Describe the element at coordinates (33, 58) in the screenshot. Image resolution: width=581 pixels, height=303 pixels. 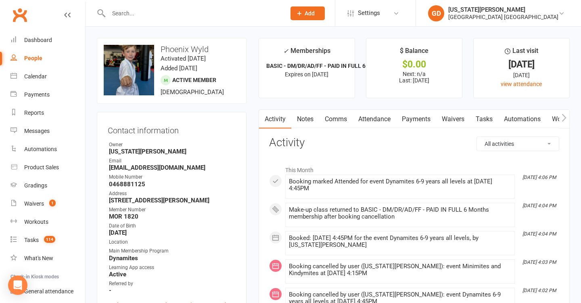
I see `div: People` at that location.